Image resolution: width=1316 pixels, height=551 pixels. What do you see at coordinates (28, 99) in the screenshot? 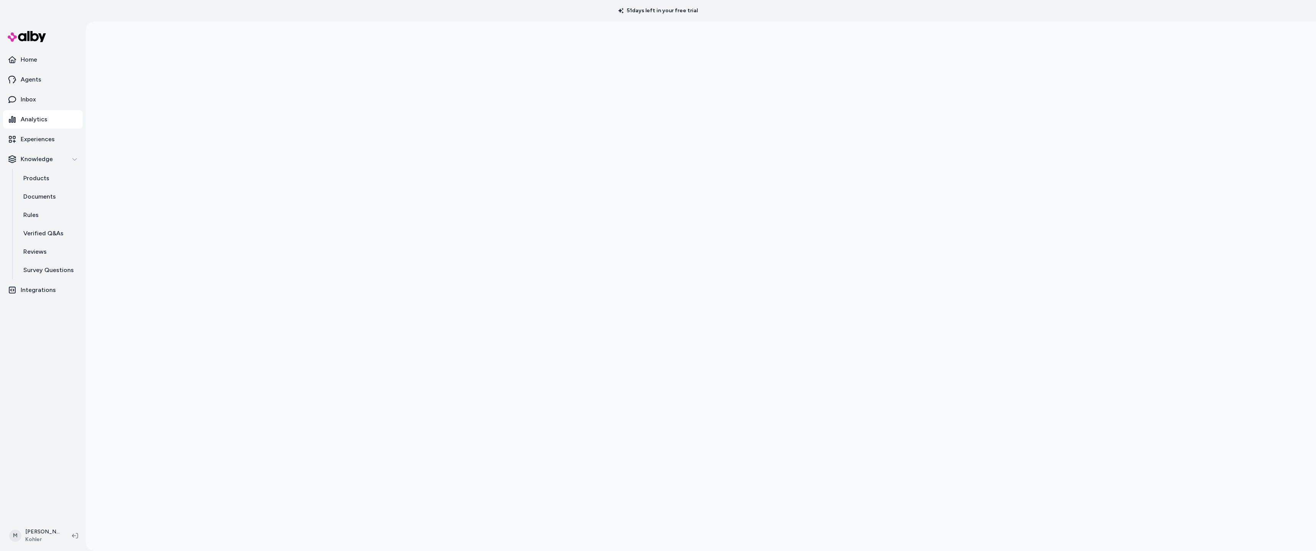
I see `p: Inbox` at bounding box center [28, 99].